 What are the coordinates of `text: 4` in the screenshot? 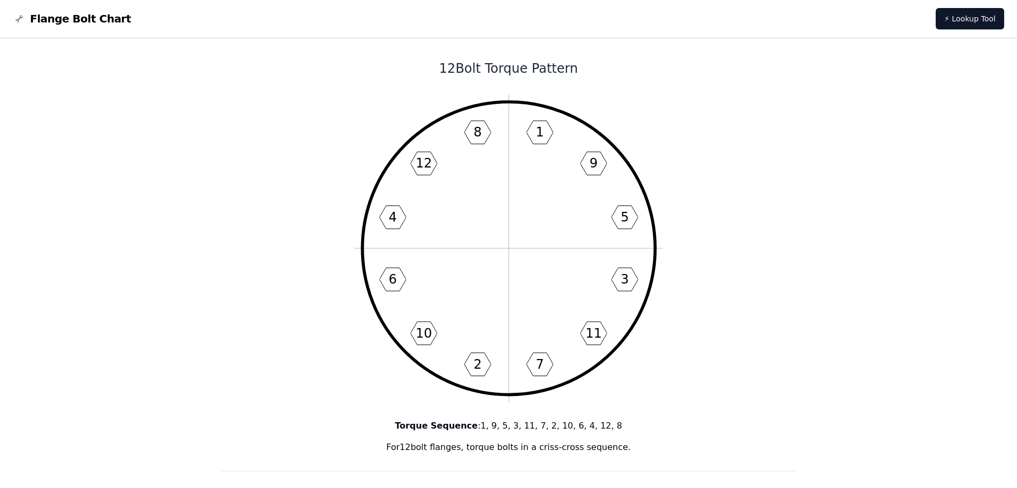 It's located at (392, 217).